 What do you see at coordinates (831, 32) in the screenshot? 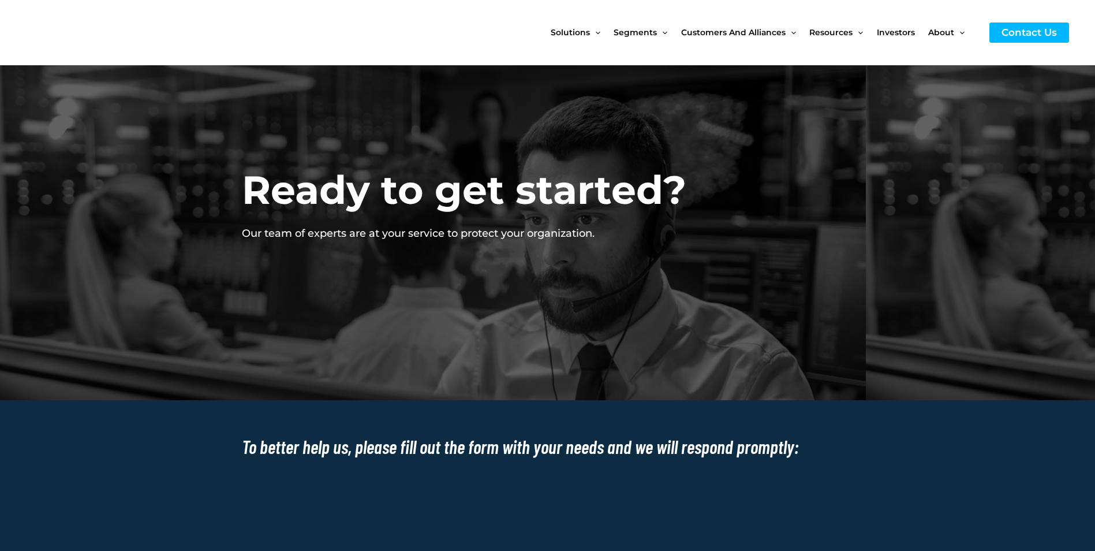
I see `span: Resources` at bounding box center [831, 32].